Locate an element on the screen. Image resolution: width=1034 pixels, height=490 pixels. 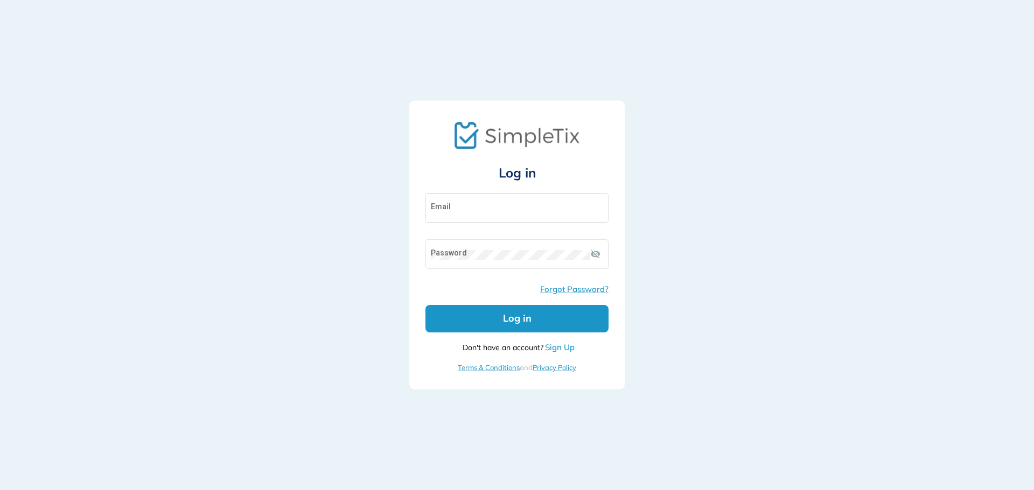
span: Don't have an account? is located at coordinates (501, 348).